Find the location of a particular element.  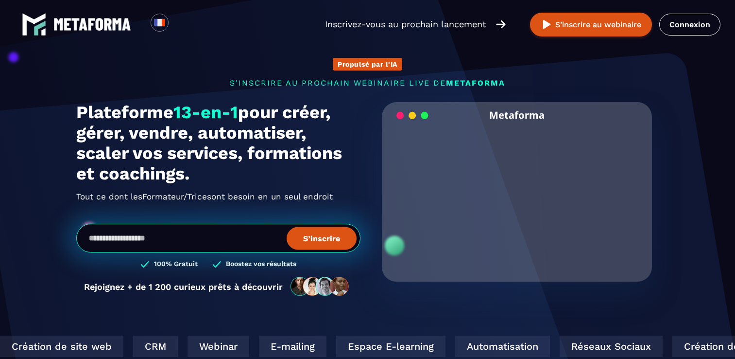

h3: 100% Gratuit is located at coordinates (176, 264).